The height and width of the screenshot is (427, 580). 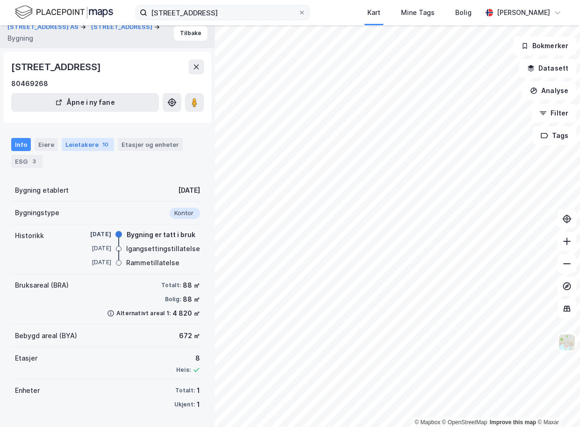 What do you see at coordinates (20, 38) in the screenshot?
I see `div: Bygning` at bounding box center [20, 38].